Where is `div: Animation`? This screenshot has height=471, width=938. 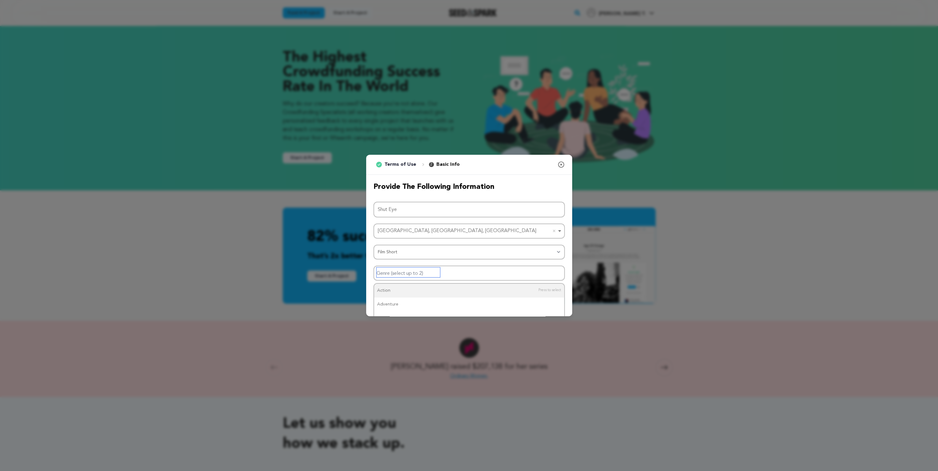 div: Animation is located at coordinates (469, 318).